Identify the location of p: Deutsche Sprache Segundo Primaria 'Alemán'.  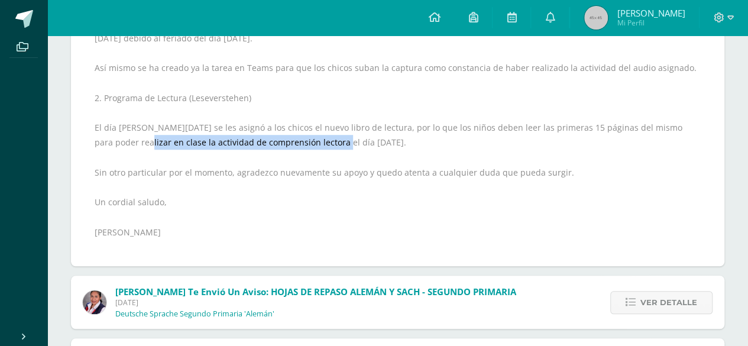
(195, 314).